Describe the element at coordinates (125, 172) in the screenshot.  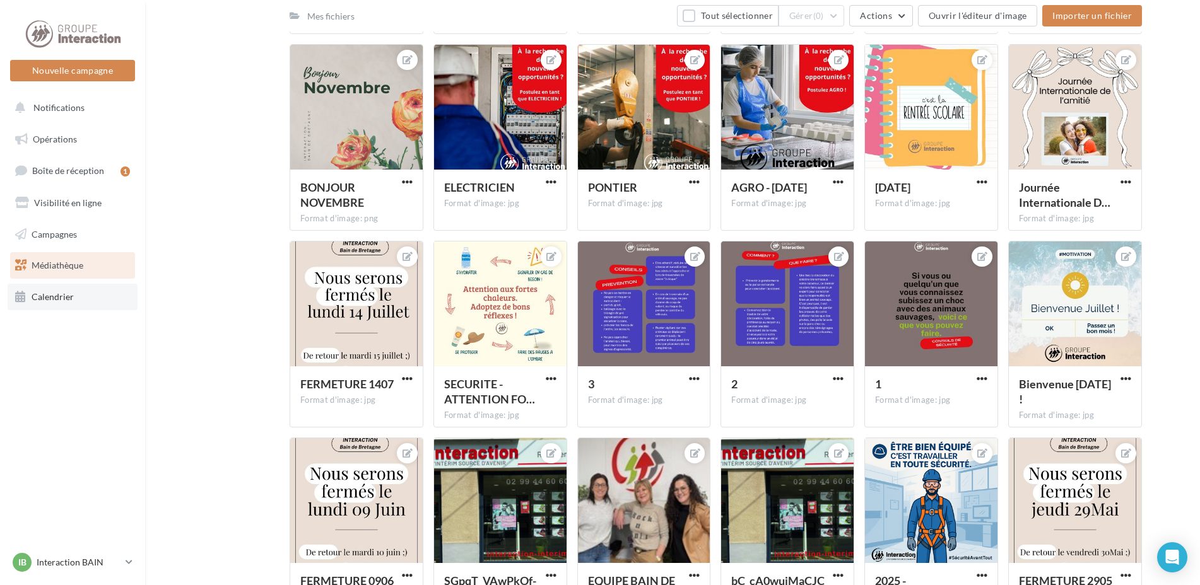
I see `div: 1` at that location.